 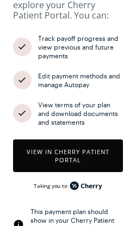 What do you see at coordinates (81, 47) in the screenshot?
I see `div: Track payoff progress and view previous and future payments` at bounding box center [81, 47].